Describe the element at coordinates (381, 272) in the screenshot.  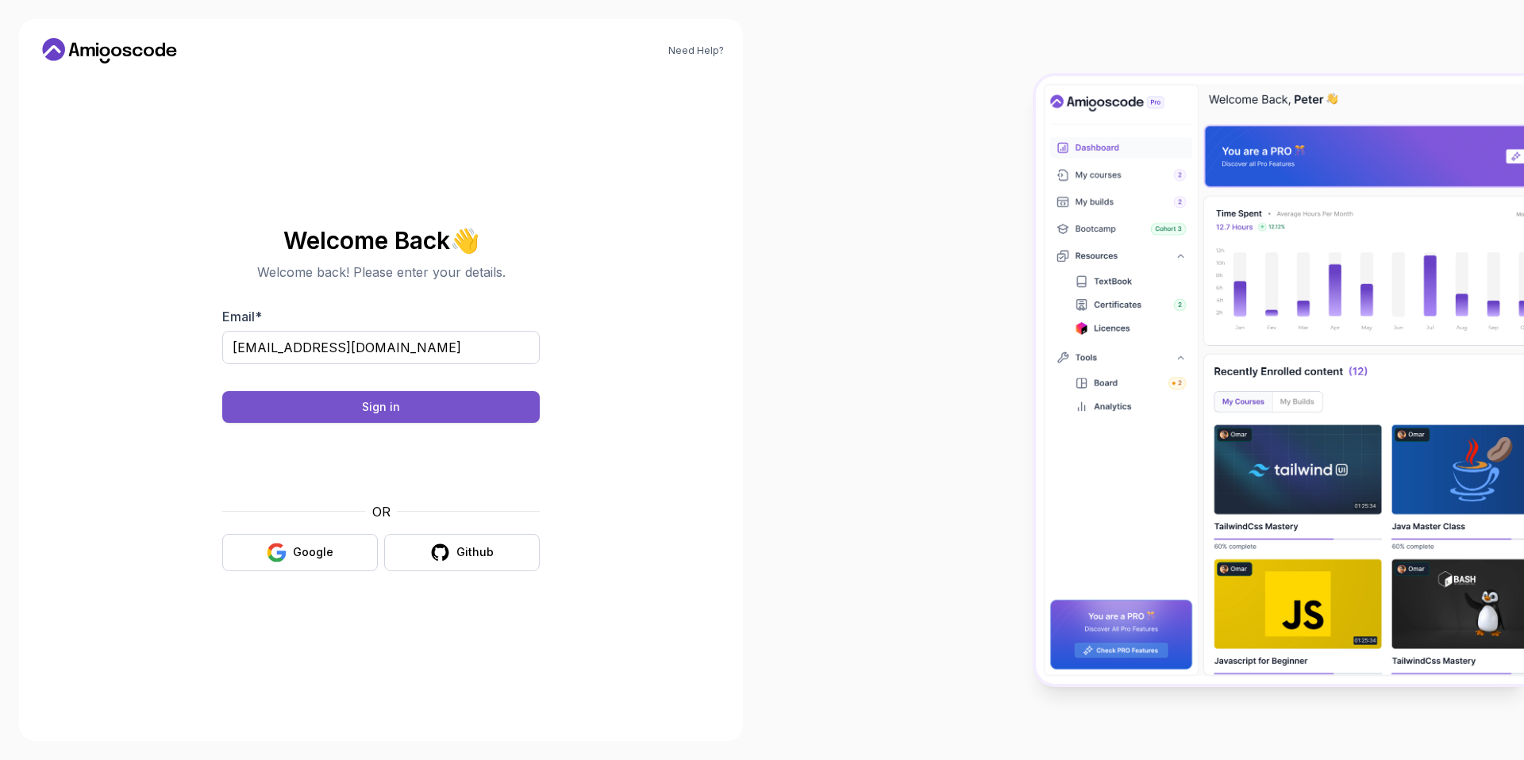
I see `p: Welcome back! Please enter your details.` at that location.